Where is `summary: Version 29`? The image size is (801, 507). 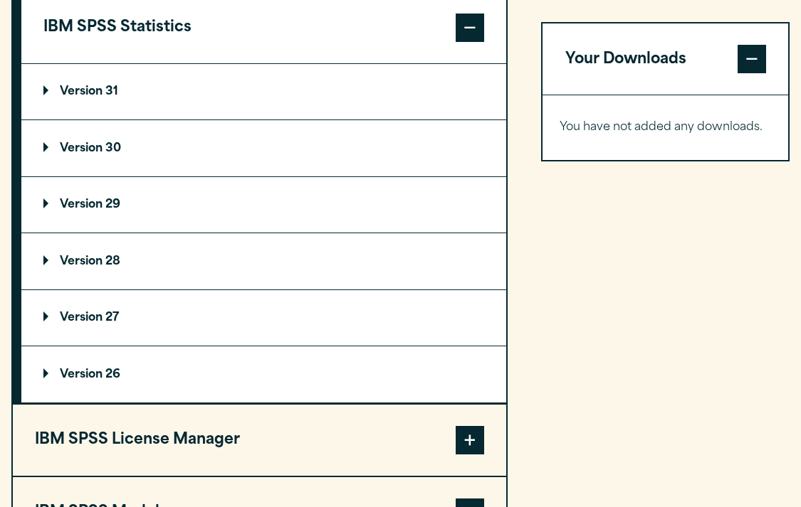
summary: Version 29 is located at coordinates (263, 205).